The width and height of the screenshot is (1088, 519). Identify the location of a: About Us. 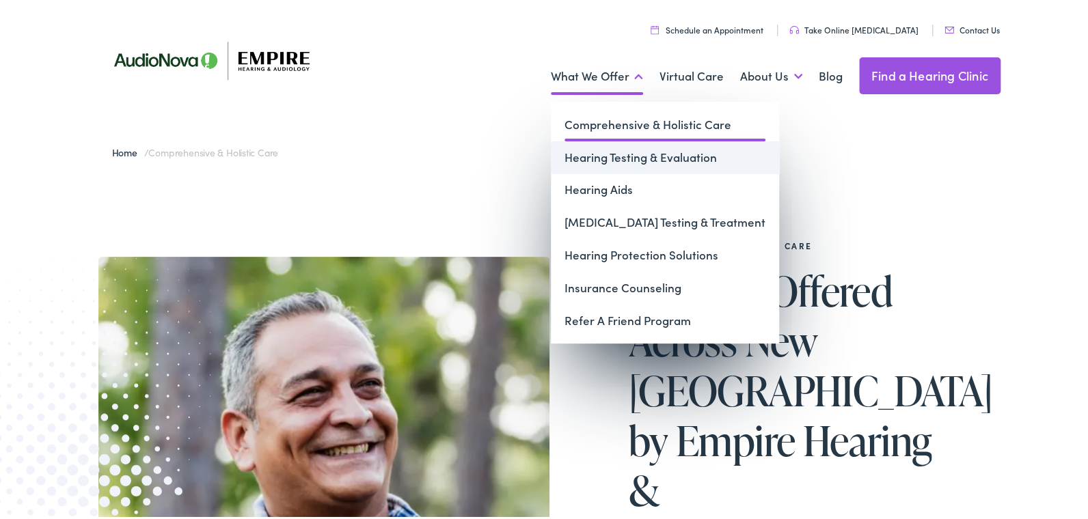
(771, 74).